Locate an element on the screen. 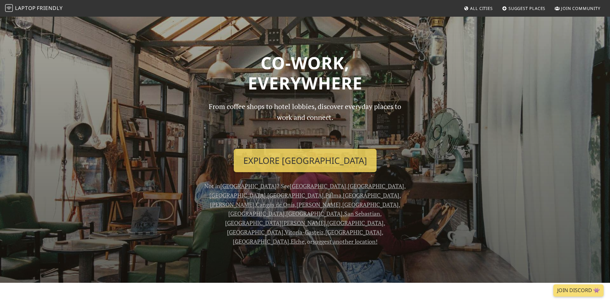 The height and width of the screenshot is (303, 610). span: Laptop is located at coordinates (25, 8).